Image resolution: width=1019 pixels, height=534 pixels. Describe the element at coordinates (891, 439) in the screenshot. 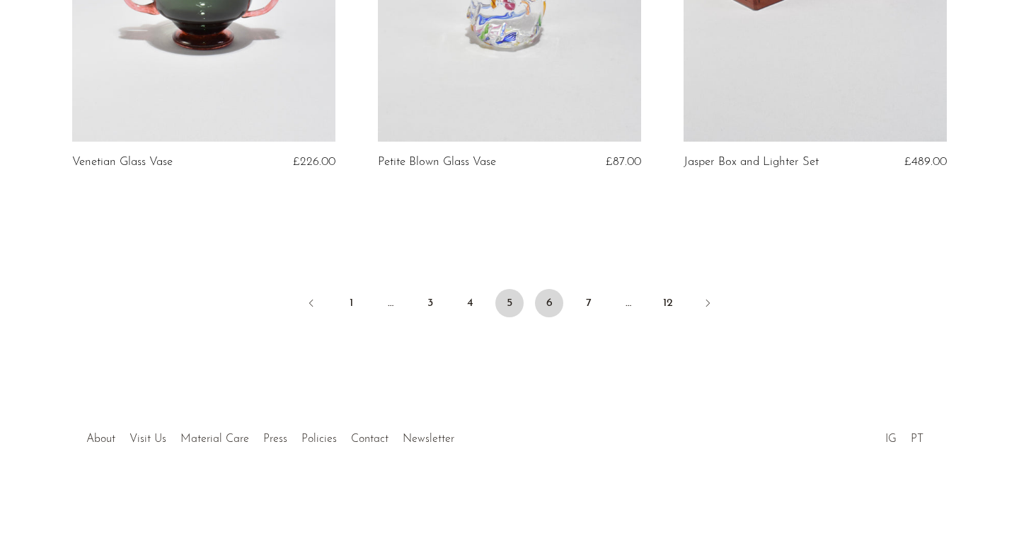

I see `a: IG` at that location.